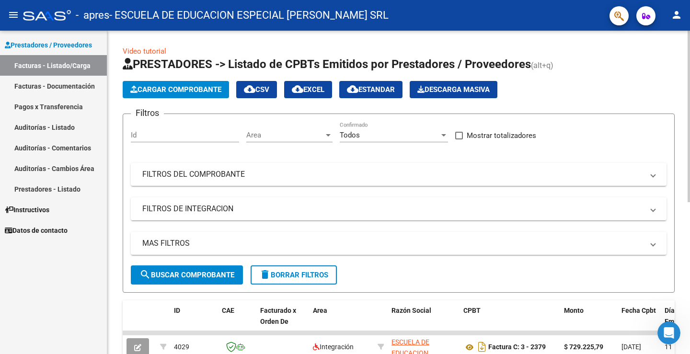 The width and height of the screenshot is (690, 354). I want to click on span: Instructivos, so click(27, 210).